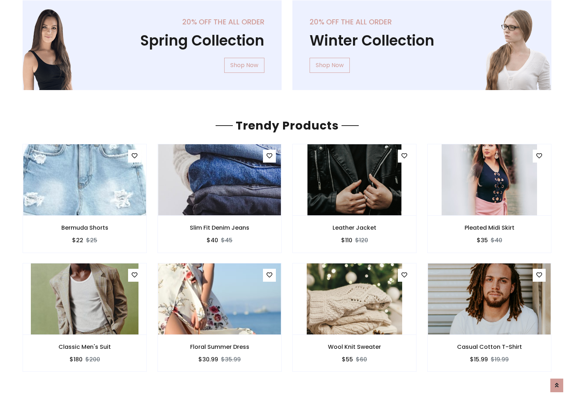 This screenshot has width=574, height=403. Describe the element at coordinates (231, 359) in the screenshot. I see `del: $35.99` at that location.